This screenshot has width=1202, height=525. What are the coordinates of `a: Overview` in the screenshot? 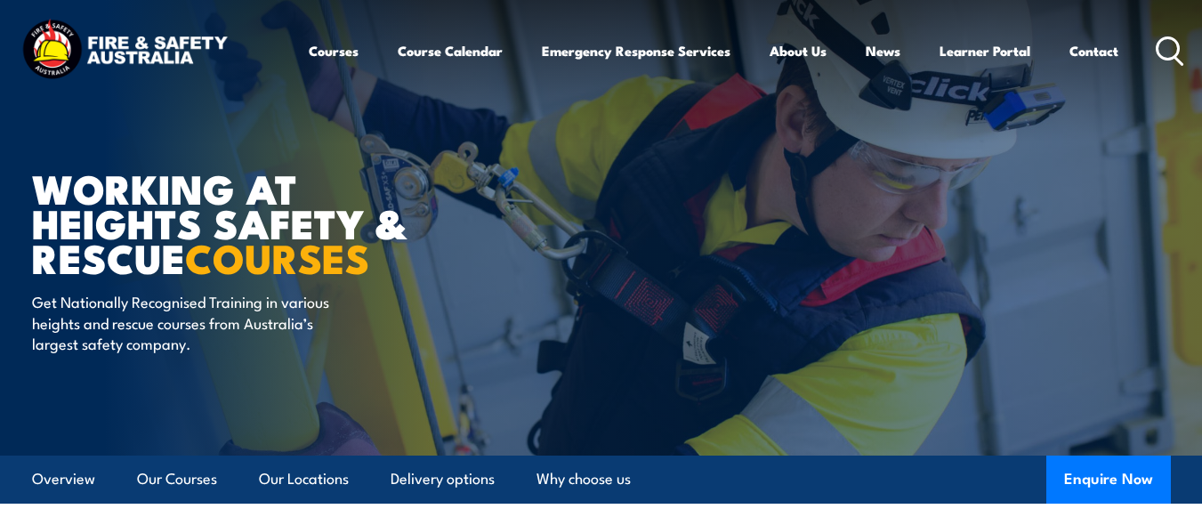 It's located at (63, 479).